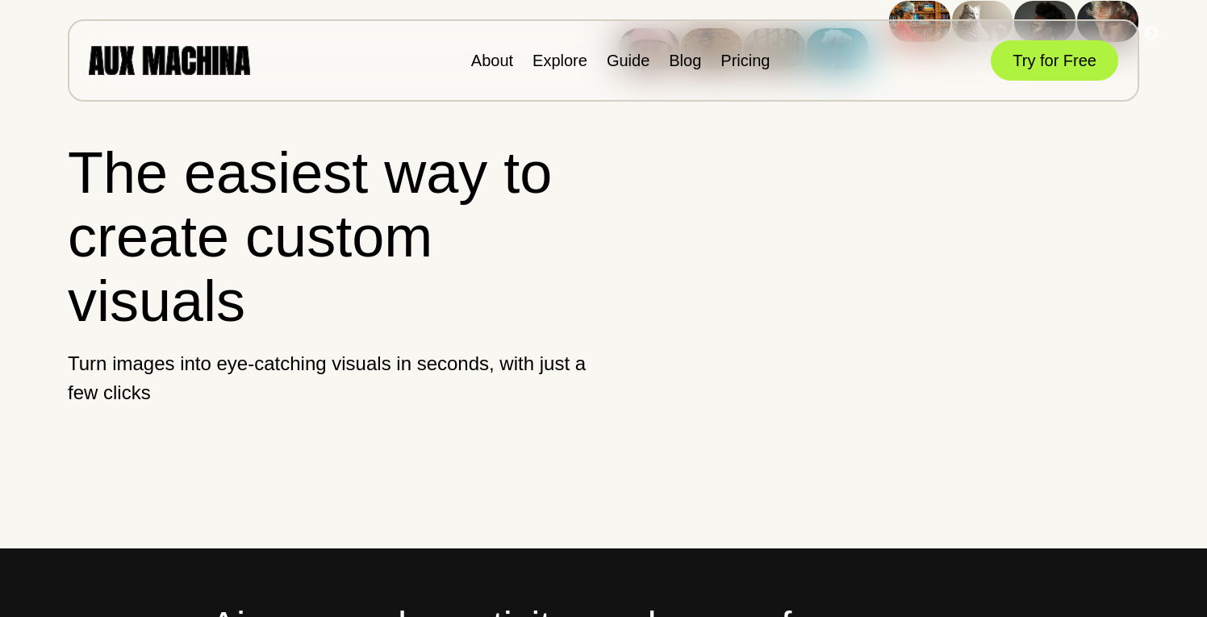 This screenshot has height=617, width=1207. I want to click on p: Turn images into eye-catching visuals in seconds, with just a few clicks, so click(328, 378).